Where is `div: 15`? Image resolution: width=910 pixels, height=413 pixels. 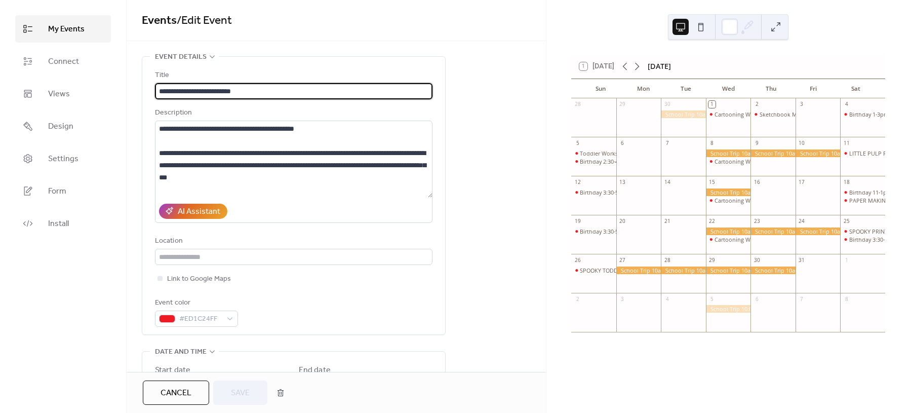 div: 15 is located at coordinates (712, 182).